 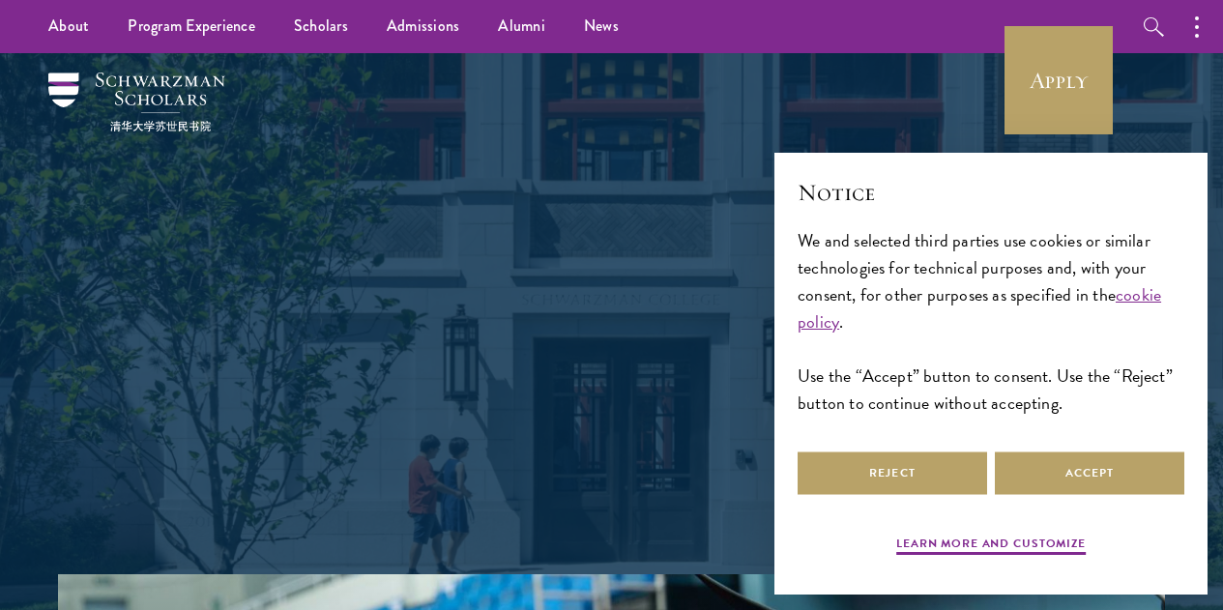 I want to click on div: We and selected third parties use cookies or similar technologies for technical purposes and, wit..., so click(x=991, y=322).